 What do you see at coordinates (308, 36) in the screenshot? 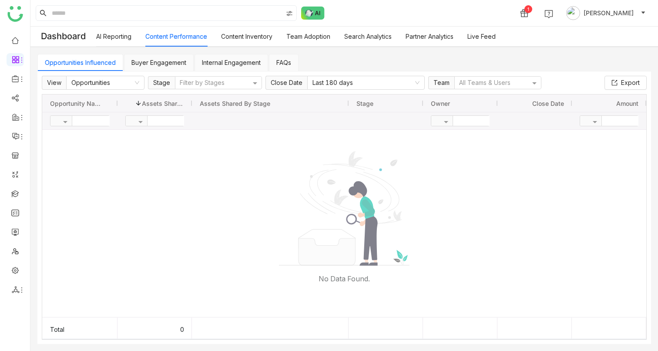
I see `a: Team Adoption` at bounding box center [308, 36].